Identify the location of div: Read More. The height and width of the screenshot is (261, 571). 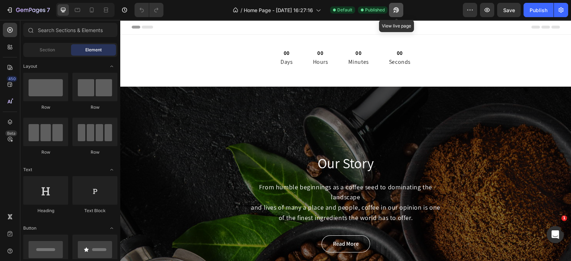
(225, 224).